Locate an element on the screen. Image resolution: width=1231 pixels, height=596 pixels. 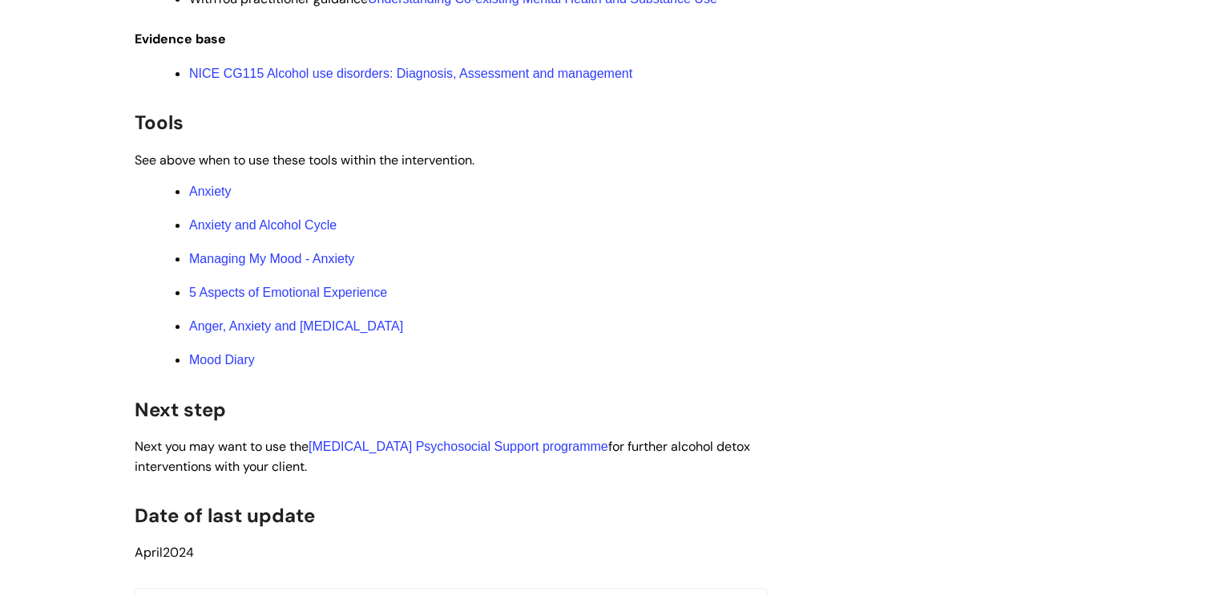
a: Managing My Mood - Anxiety is located at coordinates (272, 258).